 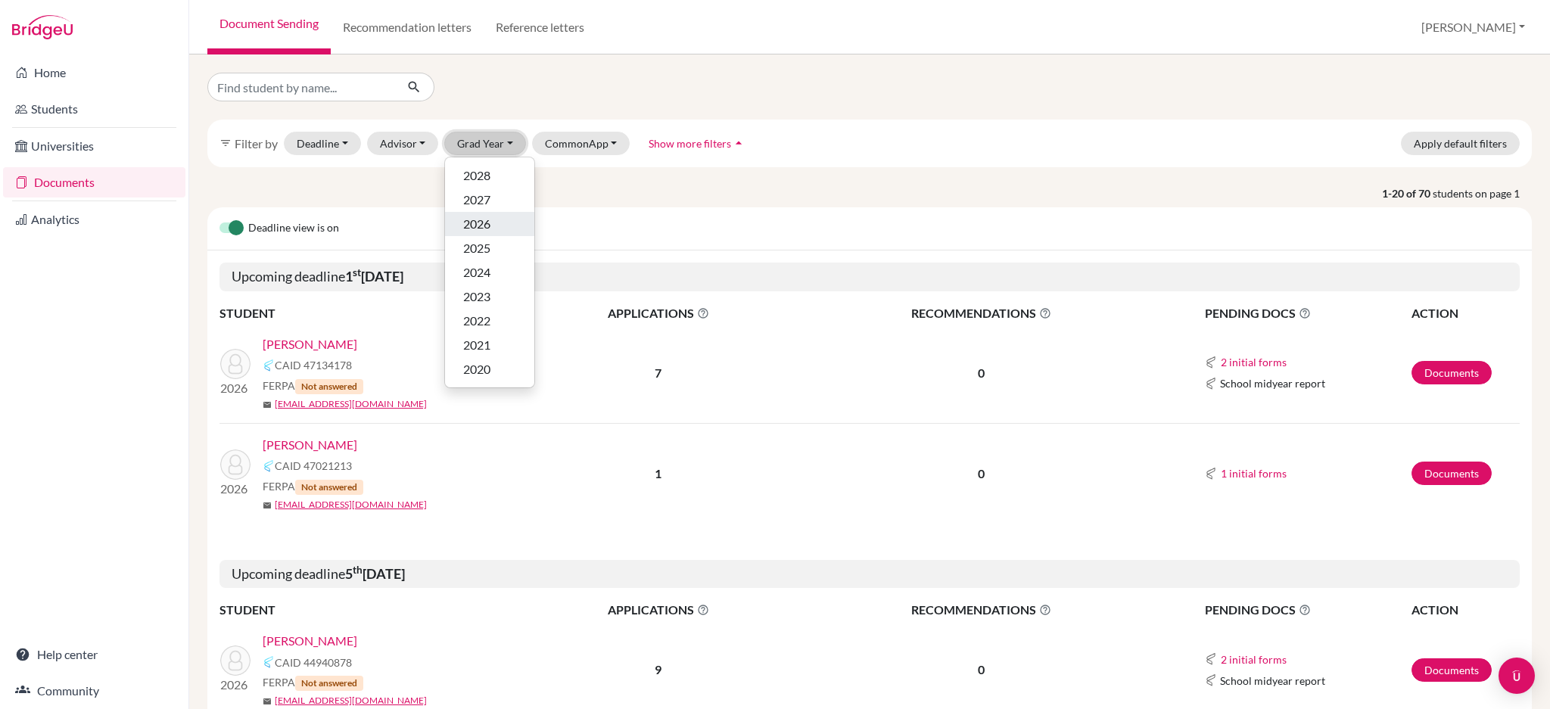 What do you see at coordinates (477, 176) in the screenshot?
I see `span: 2028` at bounding box center [477, 176].